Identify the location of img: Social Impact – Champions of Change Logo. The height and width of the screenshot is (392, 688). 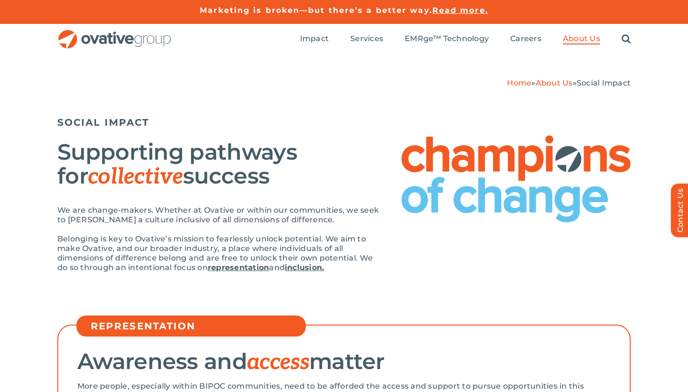
(516, 179).